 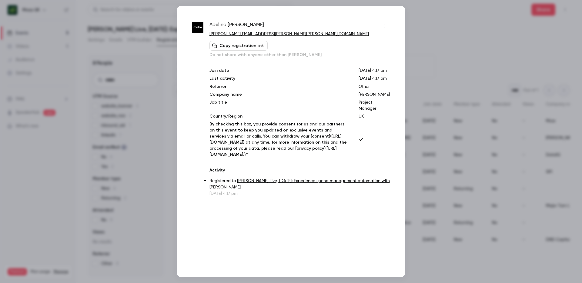 What do you see at coordinates (300, 170) in the screenshot?
I see `p: Activity` at bounding box center [300, 170].